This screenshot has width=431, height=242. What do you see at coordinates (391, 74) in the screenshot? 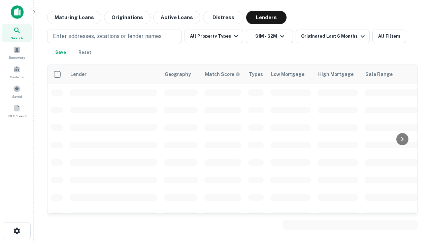
I see `th: Sale Range` at bounding box center [391, 74].